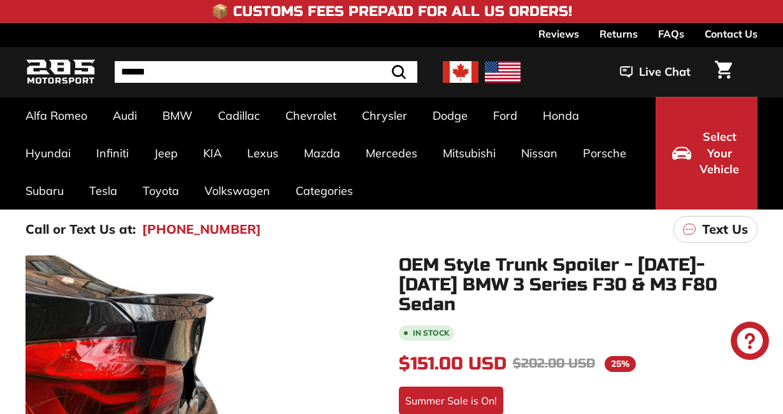 The image size is (783, 414). What do you see at coordinates (750, 342) in the screenshot?
I see `inbox-online-store-chat: Shopify online store chat` at bounding box center [750, 342].